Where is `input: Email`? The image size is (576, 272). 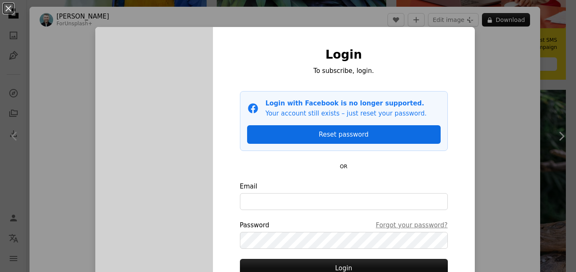 input: Email is located at coordinates (344, 202).